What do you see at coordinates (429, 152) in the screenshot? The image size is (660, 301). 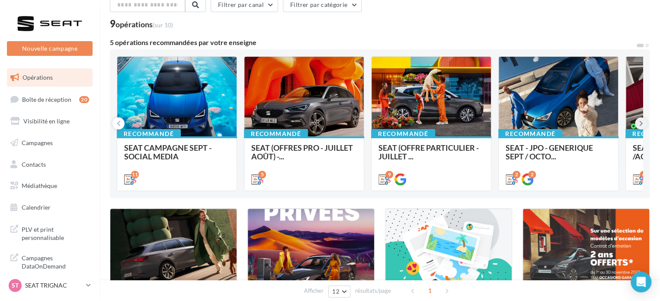 I see `span: SEAT (OFFRE PARTICULIER - JUILLET ...` at bounding box center [429, 152].